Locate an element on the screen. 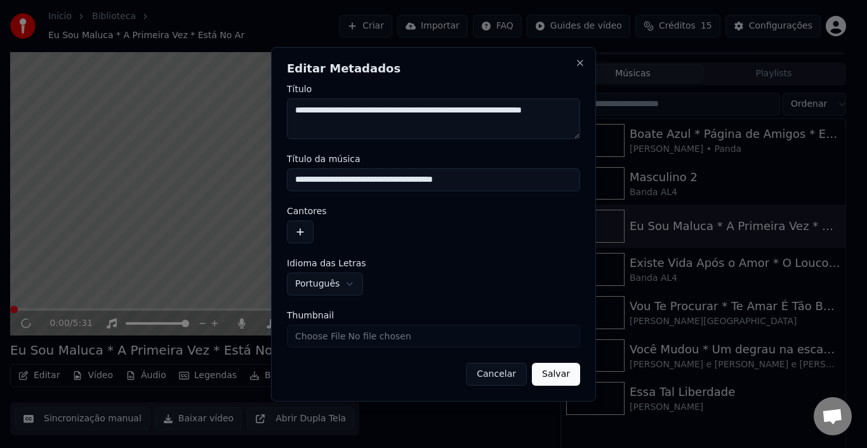 This screenshot has width=867, height=448. h2: Editar Metadados is located at coordinates (434, 69).